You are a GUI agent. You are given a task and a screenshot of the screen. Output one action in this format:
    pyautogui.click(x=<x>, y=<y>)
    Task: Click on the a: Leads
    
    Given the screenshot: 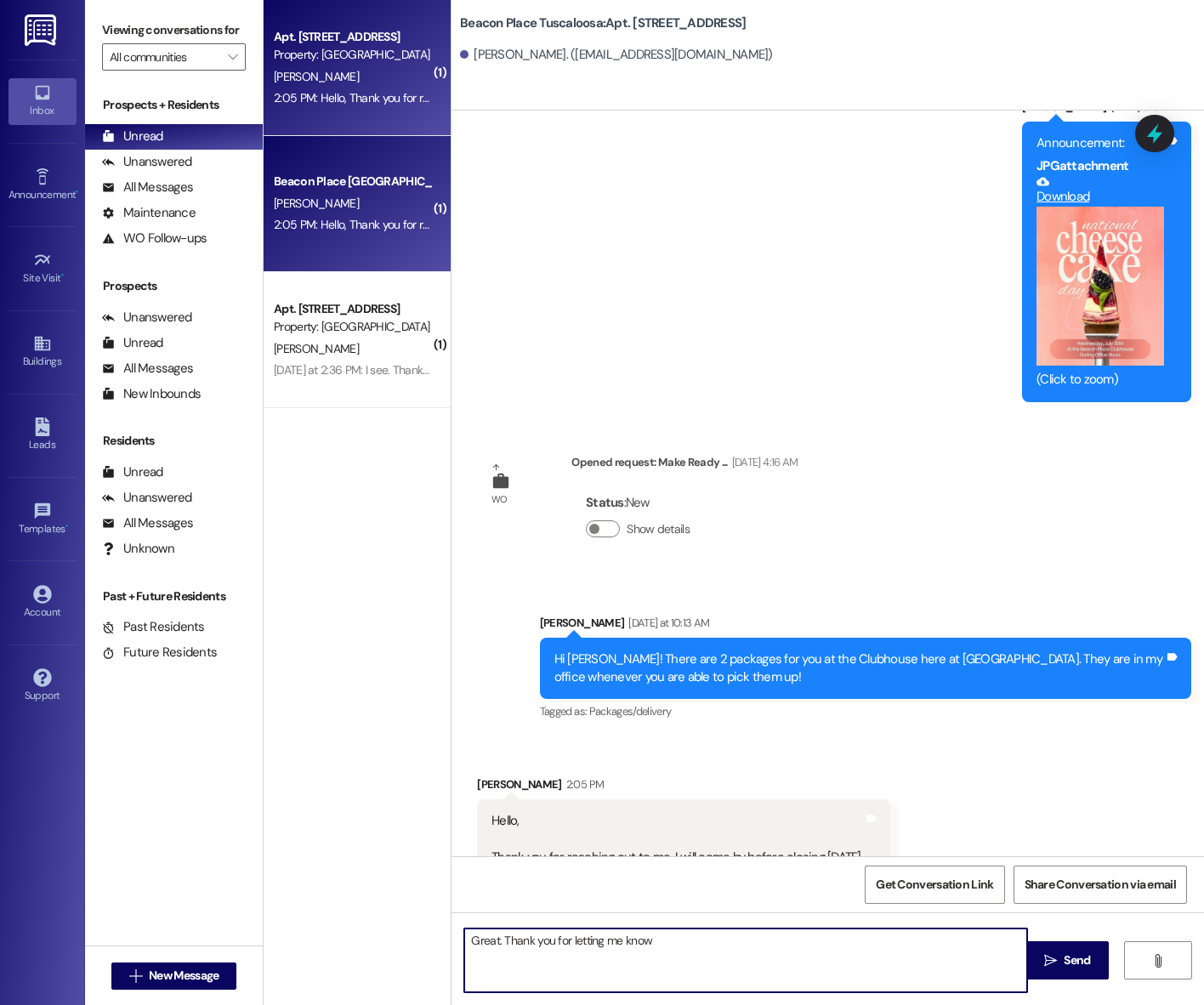 What is the action you would take?
    pyautogui.click(x=42, y=435)
    